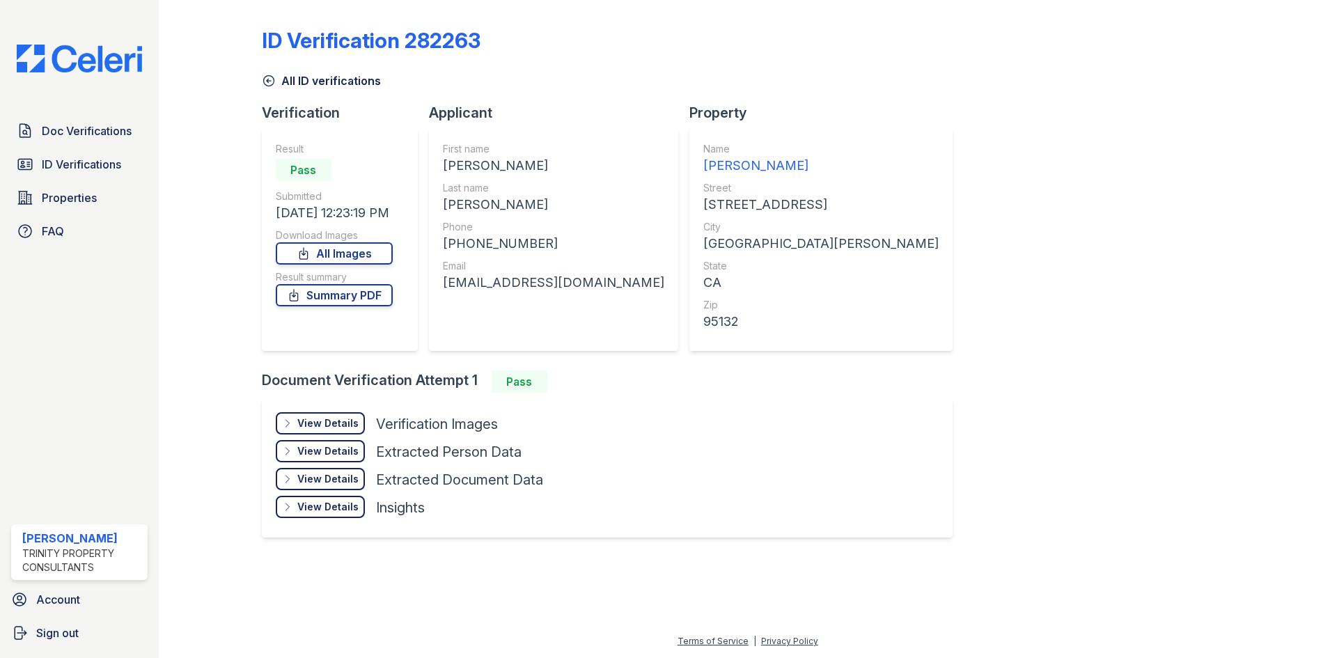 The height and width of the screenshot is (658, 1337). Describe the element at coordinates (81, 164) in the screenshot. I see `span: ID Verifications` at that location.